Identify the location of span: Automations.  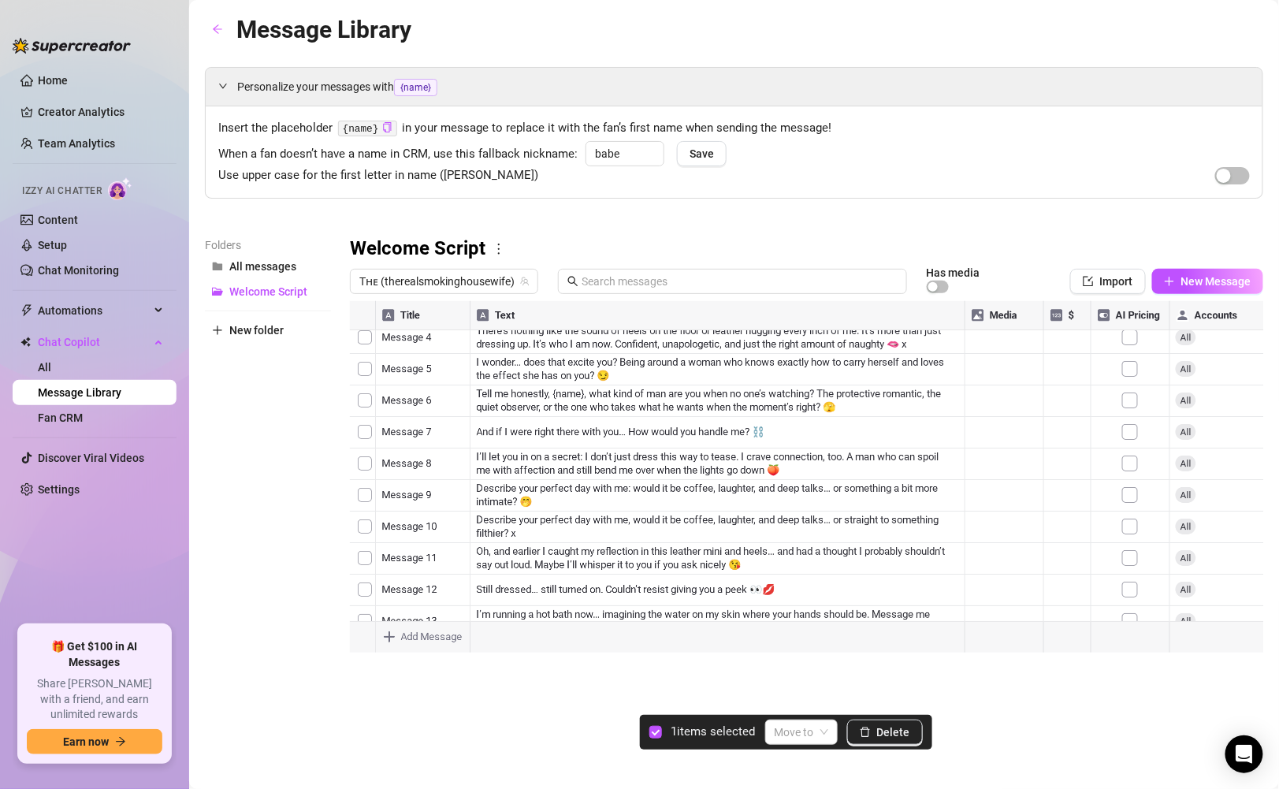
(94, 311).